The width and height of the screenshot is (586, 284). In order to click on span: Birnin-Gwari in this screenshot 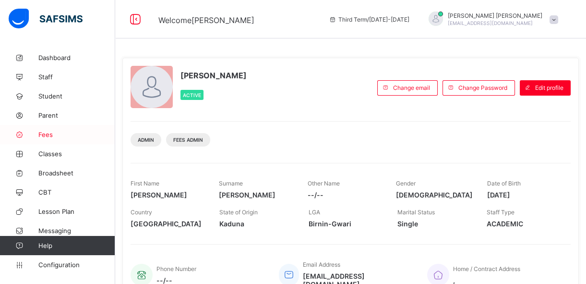, I will do `click(345, 223)`.